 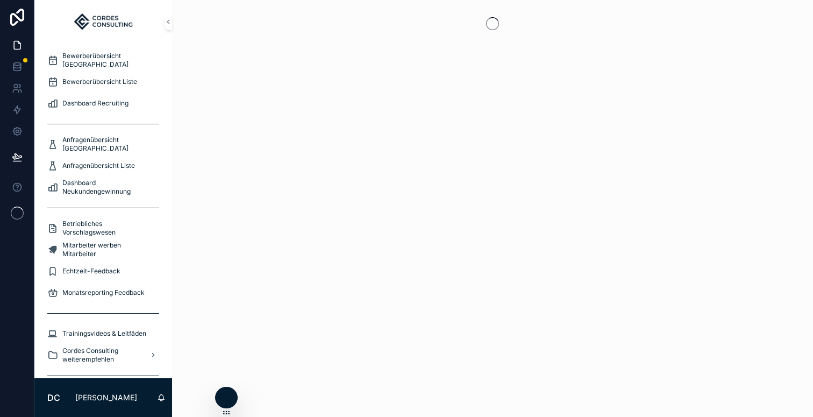 I want to click on a: Echtzeit-Feedback, so click(x=103, y=271).